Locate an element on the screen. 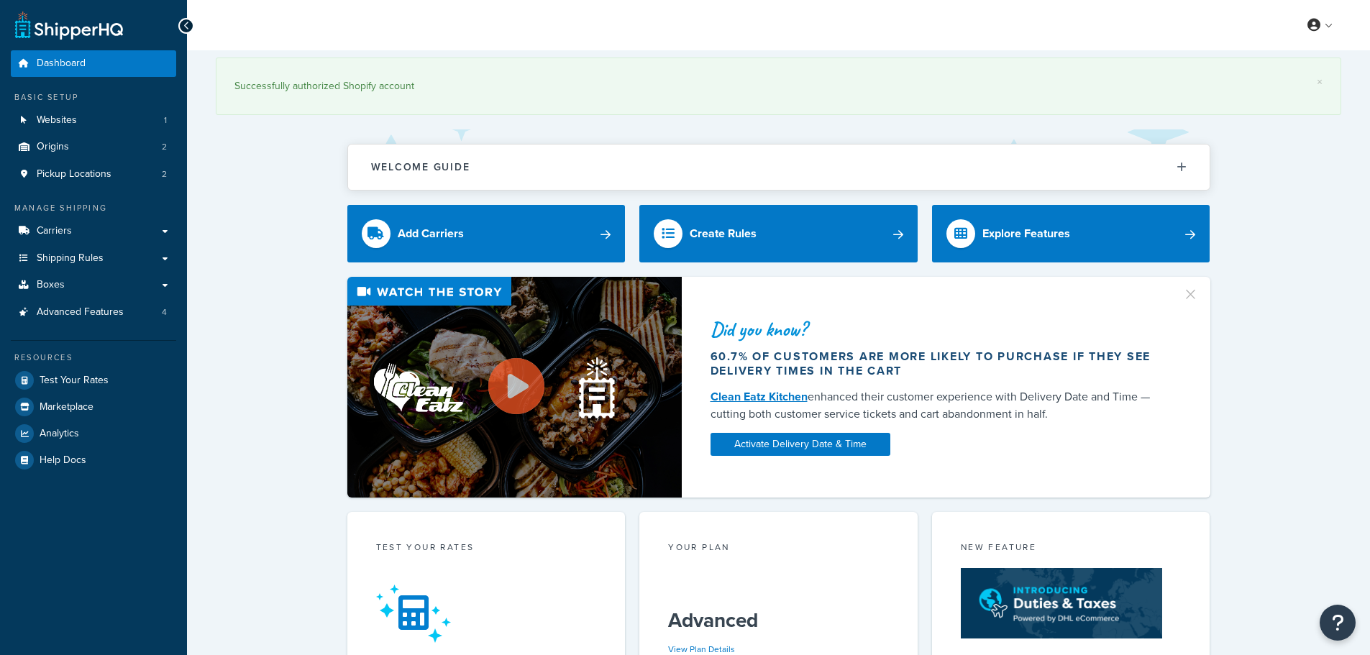  a: Advanced Features4 is located at coordinates (94, 312).